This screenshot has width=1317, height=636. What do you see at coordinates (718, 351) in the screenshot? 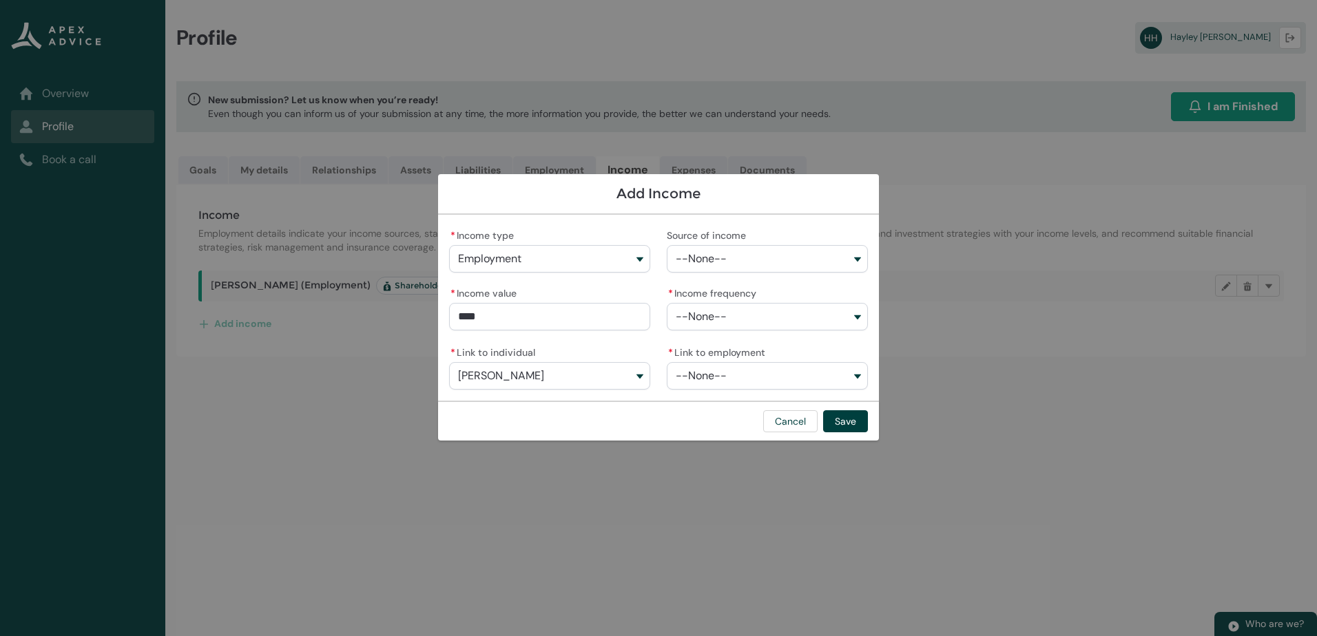
I see `label: Link to employment` at bounding box center [718, 351].